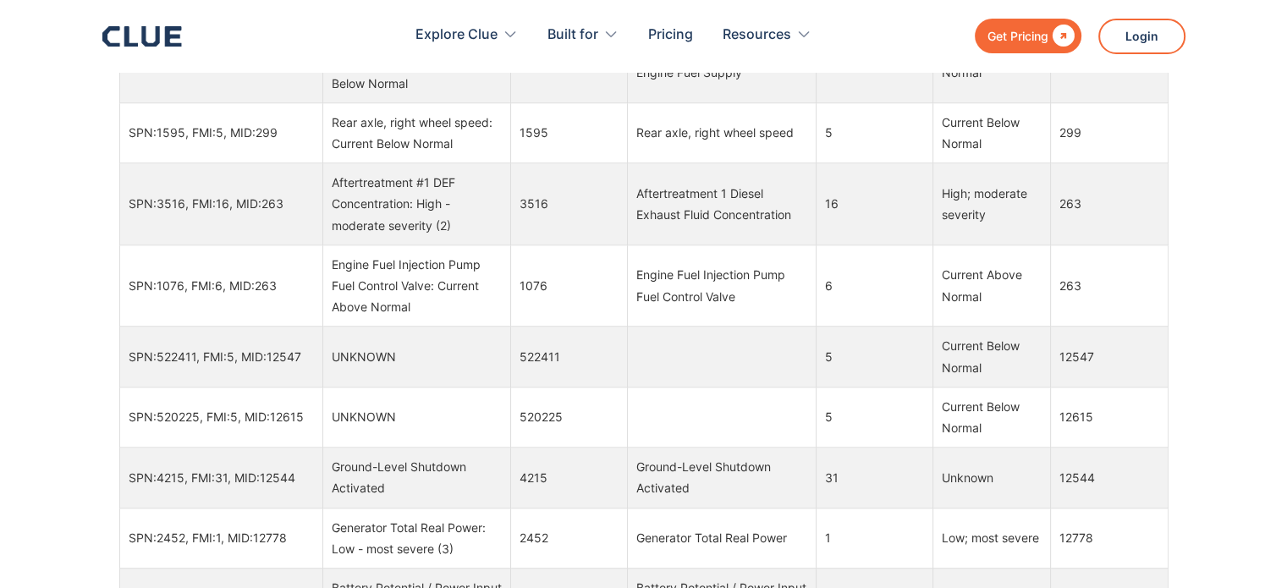 The height and width of the screenshot is (588, 1287). Describe the element at coordinates (221, 356) in the screenshot. I see `td: SPN:522411, FMI:5, MID:12547` at that location.